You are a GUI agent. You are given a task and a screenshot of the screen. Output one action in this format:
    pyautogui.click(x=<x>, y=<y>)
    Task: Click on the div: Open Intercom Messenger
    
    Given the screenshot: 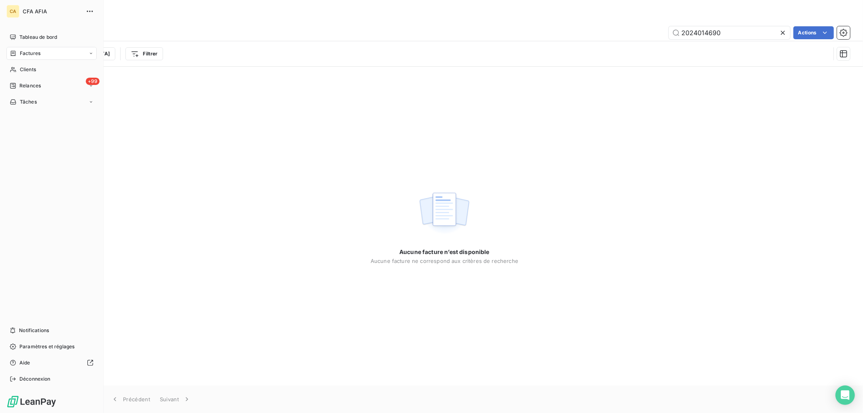 What is the action you would take?
    pyautogui.click(x=845, y=395)
    